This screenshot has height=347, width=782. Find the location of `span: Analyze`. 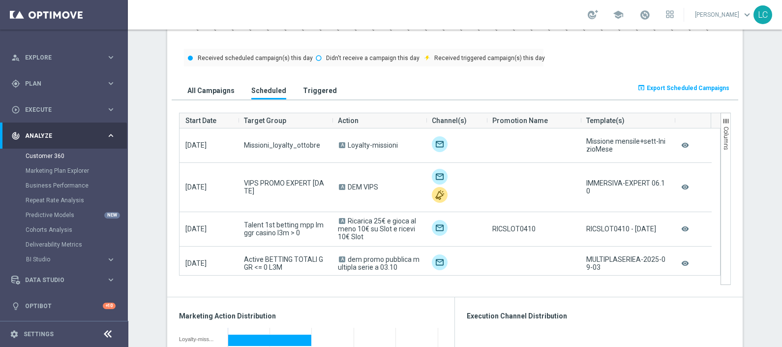

span: Analyze is located at coordinates (65, 136).